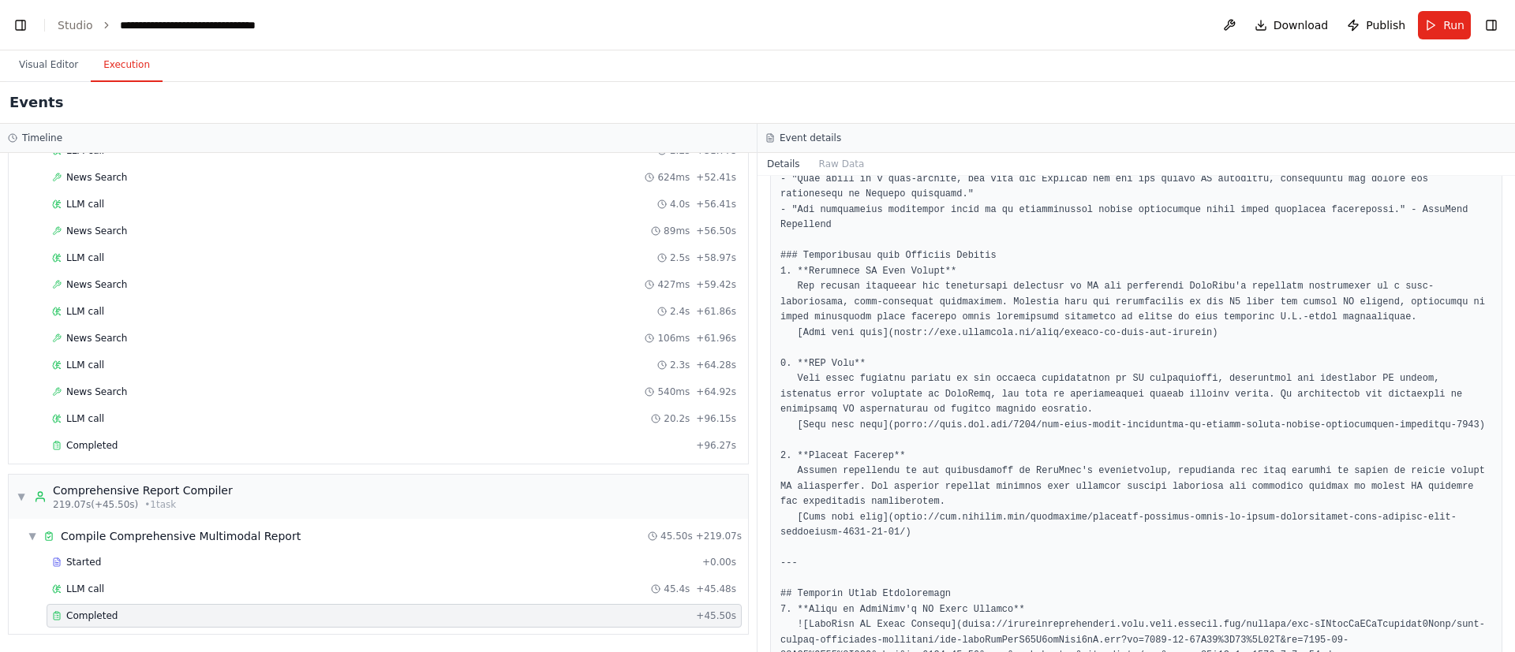  What do you see at coordinates (673, 338) in the screenshot?
I see `span: 106ms` at bounding box center [673, 338].